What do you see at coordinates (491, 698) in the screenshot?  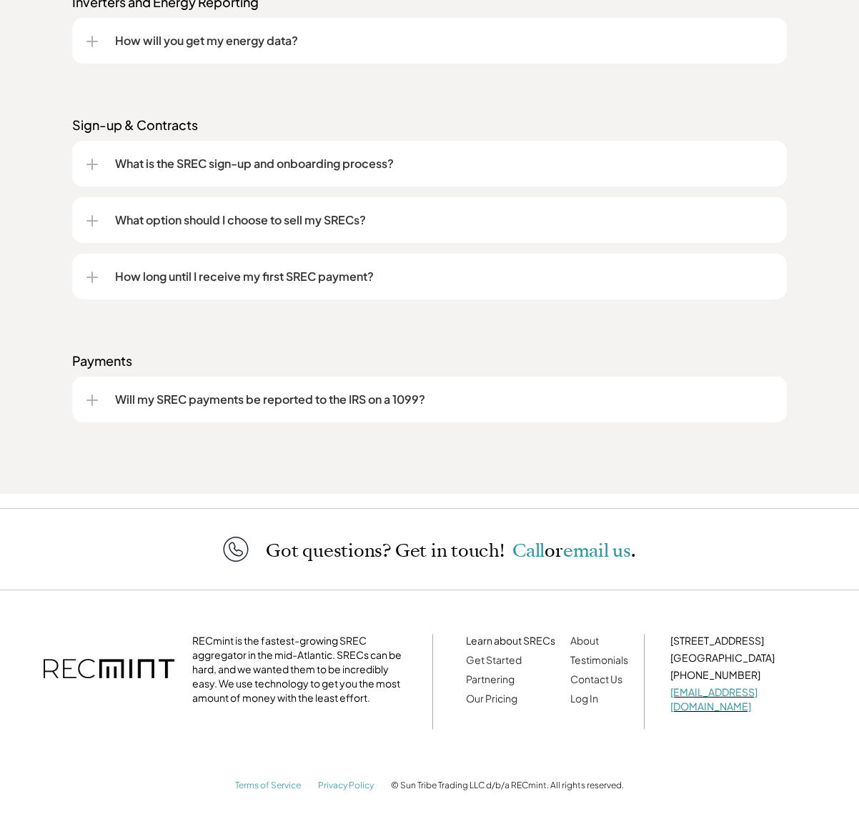 I see `a: Our Pricing` at bounding box center [491, 698].